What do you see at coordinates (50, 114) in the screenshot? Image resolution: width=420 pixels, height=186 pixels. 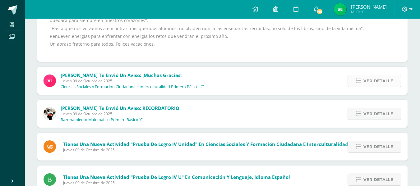 I see `img: d172b984f1f79fc296de0e0b277dc562.png` at bounding box center [50, 114].